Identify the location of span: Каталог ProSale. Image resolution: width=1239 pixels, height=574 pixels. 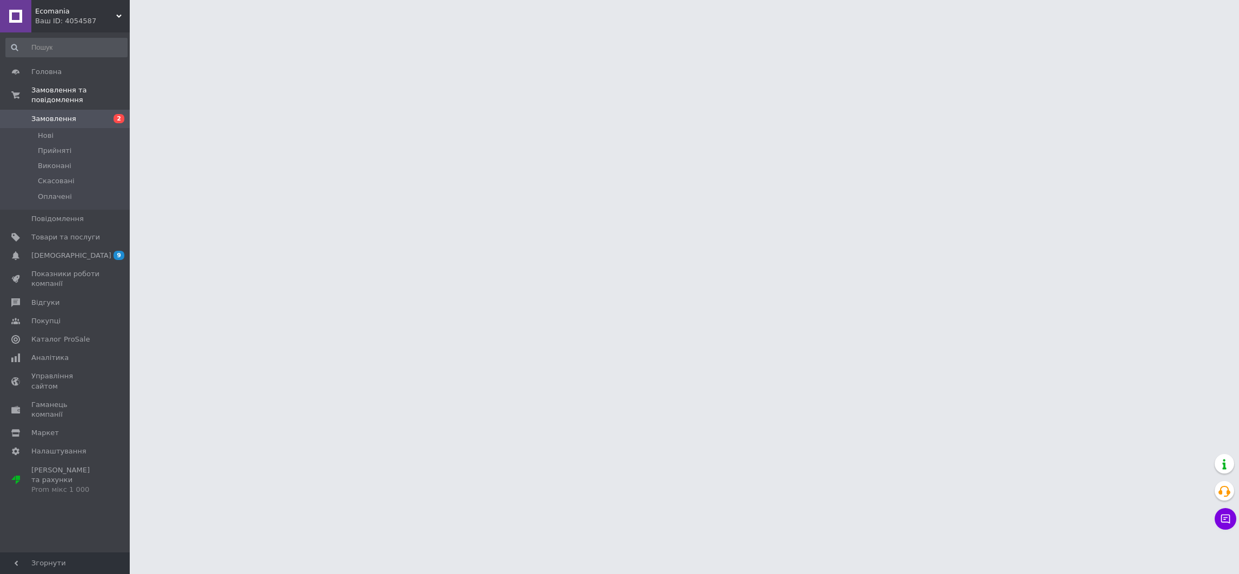
(61, 340).